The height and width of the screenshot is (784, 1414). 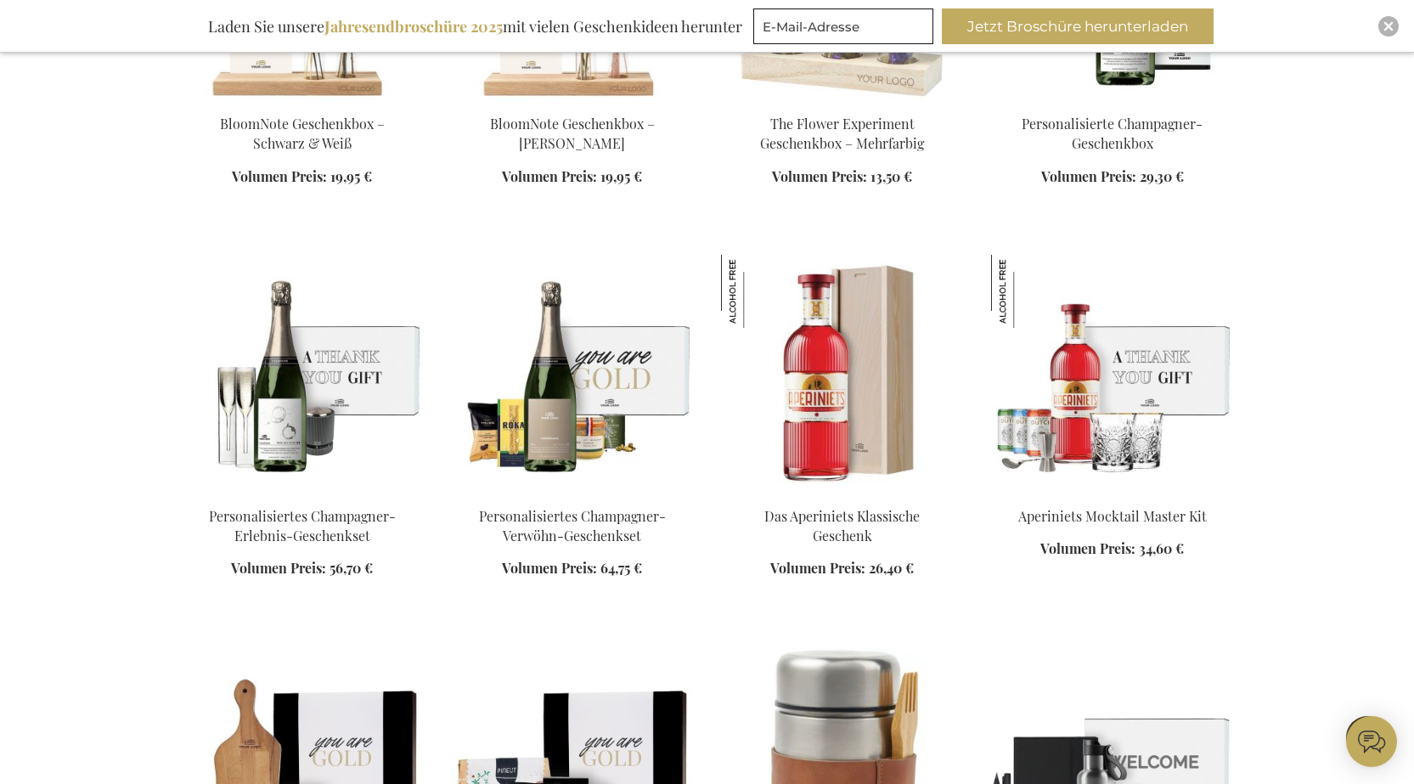 What do you see at coordinates (891, 176) in the screenshot?
I see `span: 13,50 €` at bounding box center [891, 176].